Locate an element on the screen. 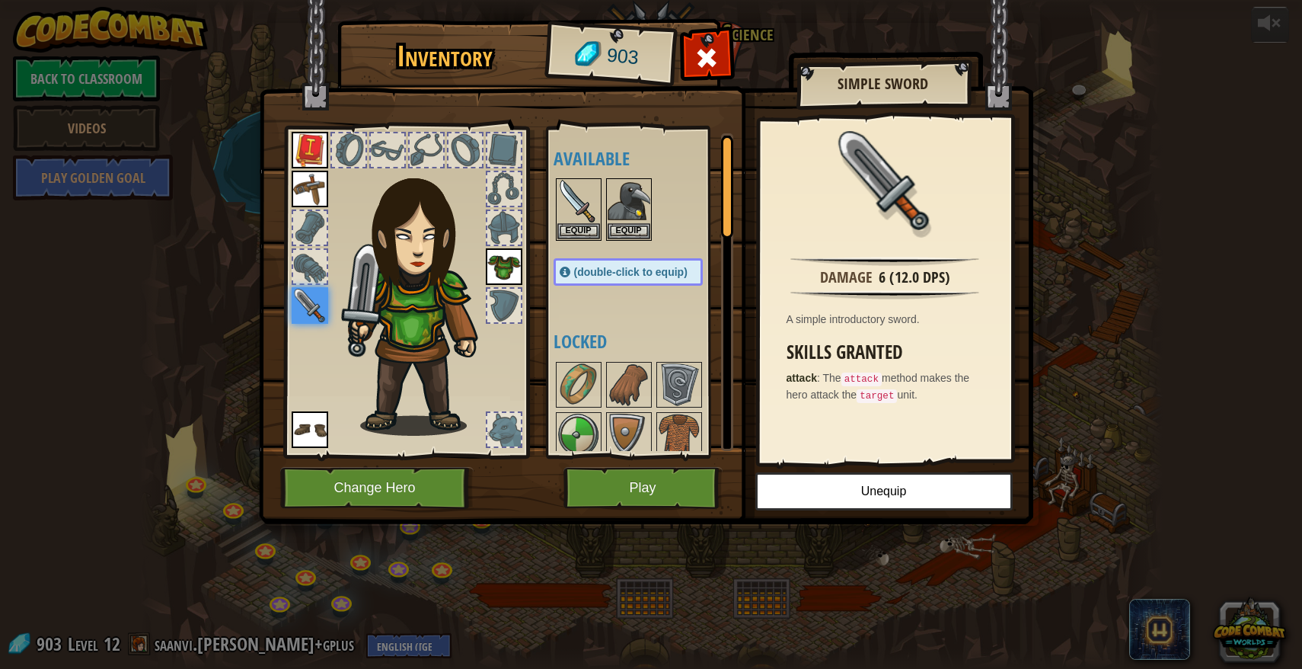 The image size is (1302, 669). span: 903 is located at coordinates (622, 56).